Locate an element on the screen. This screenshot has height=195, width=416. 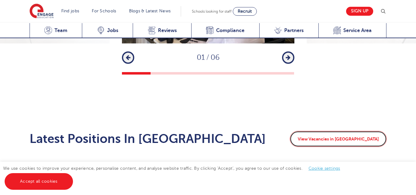
span: Compliance is located at coordinates (230, 31).